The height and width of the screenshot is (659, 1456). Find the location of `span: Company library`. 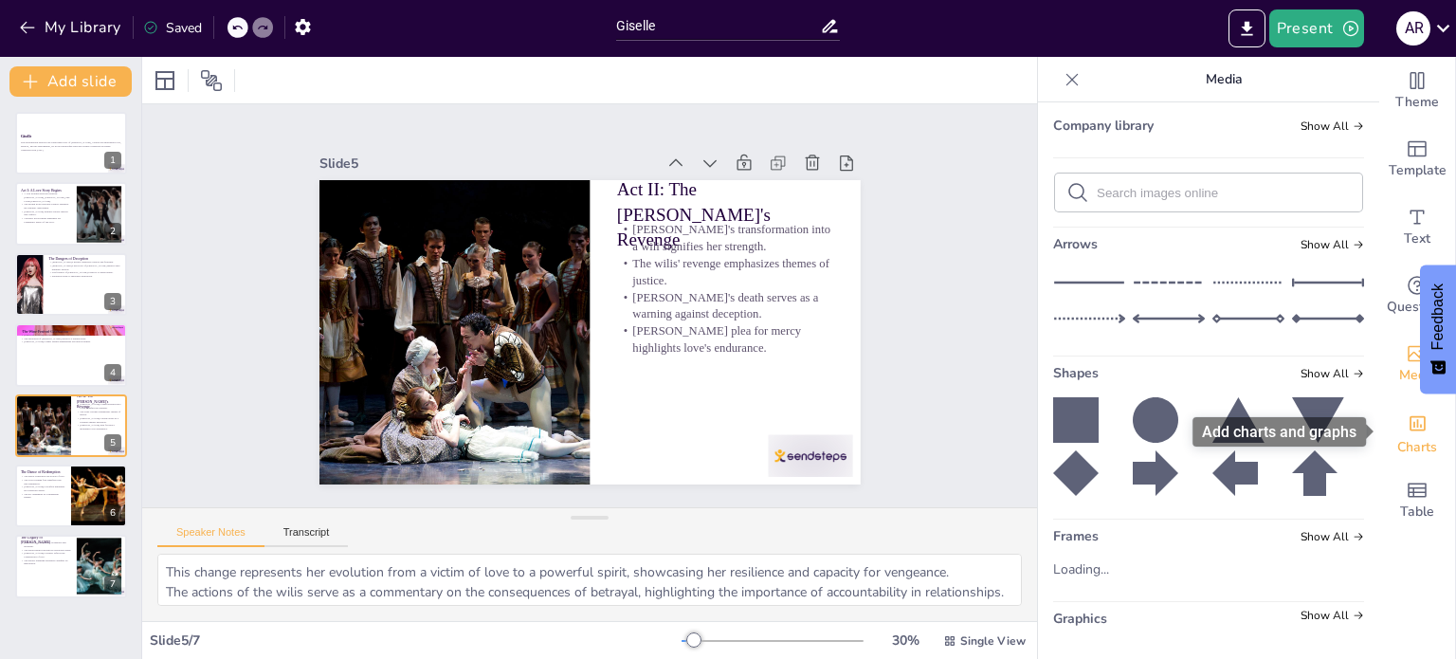

span: Company library is located at coordinates (1103, 125).